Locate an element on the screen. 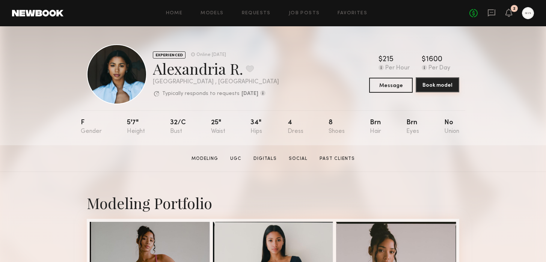 This screenshot has height=262, width=546. button: Message is located at coordinates (391, 85).